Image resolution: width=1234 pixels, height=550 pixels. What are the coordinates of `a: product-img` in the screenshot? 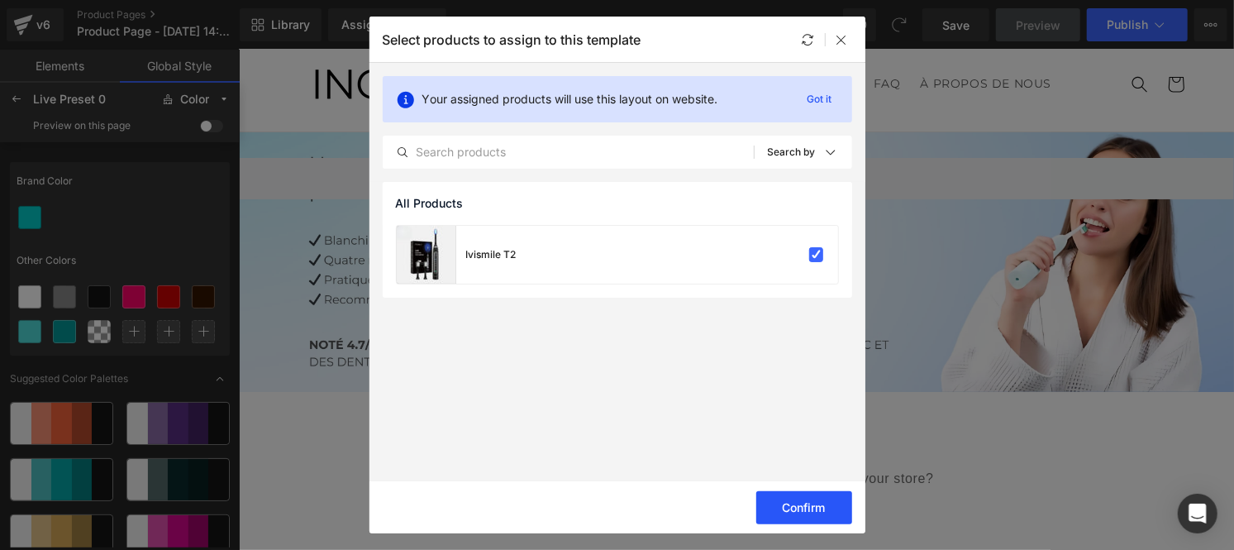 It's located at (427, 255).